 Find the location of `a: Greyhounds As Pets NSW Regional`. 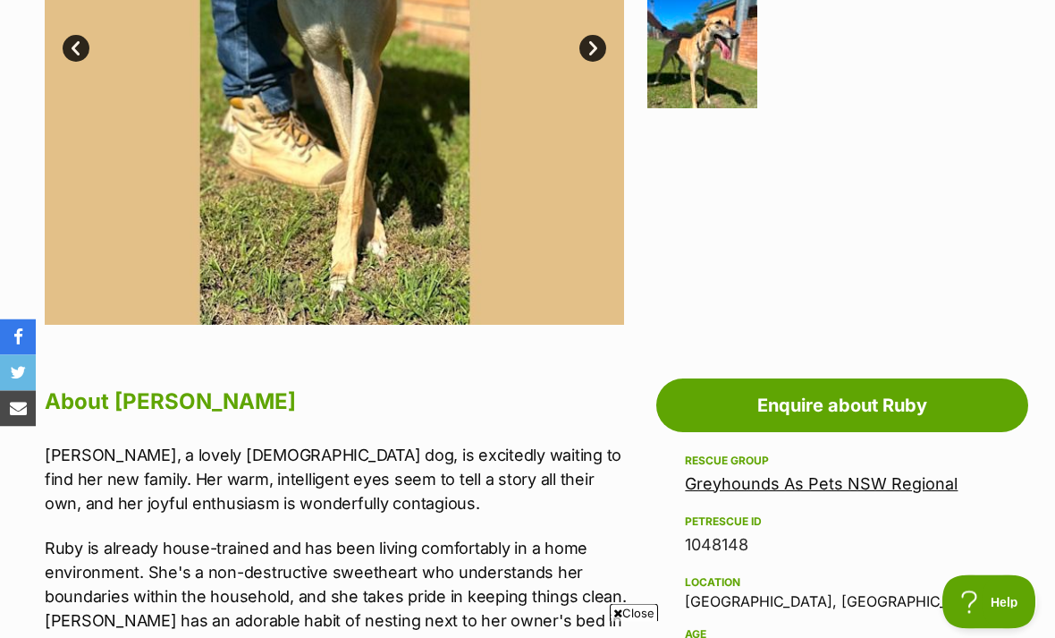

a: Greyhounds As Pets NSW Regional is located at coordinates (821, 484).